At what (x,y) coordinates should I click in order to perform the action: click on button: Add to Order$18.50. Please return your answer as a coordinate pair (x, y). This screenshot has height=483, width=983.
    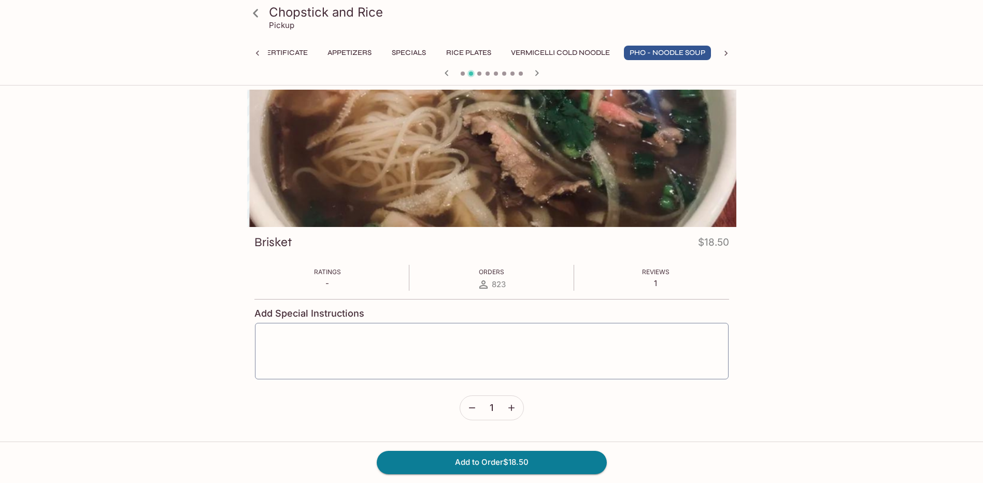
    Looking at the image, I should click on (492, 462).